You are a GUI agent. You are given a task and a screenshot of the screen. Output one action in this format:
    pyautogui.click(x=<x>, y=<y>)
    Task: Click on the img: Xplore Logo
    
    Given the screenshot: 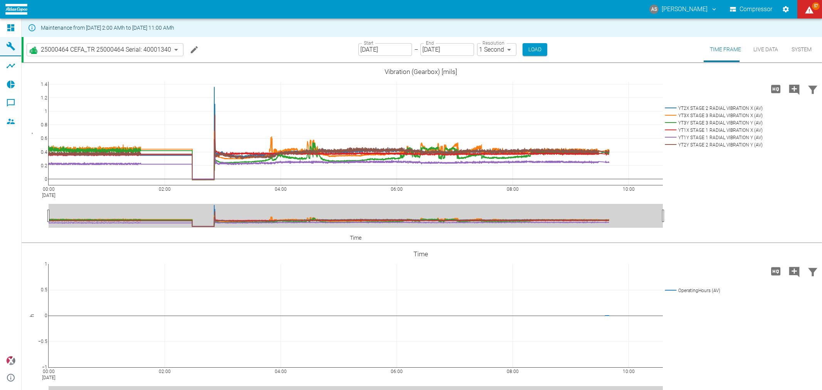 What is the action you would take?
    pyautogui.click(x=11, y=361)
    